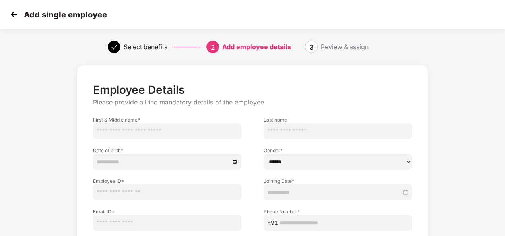  What do you see at coordinates (256, 47) in the screenshot?
I see `div: Add employee details` at bounding box center [256, 47].